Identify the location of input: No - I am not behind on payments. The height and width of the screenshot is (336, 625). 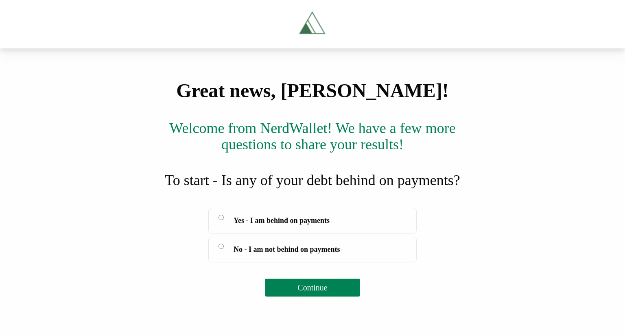
(221, 246).